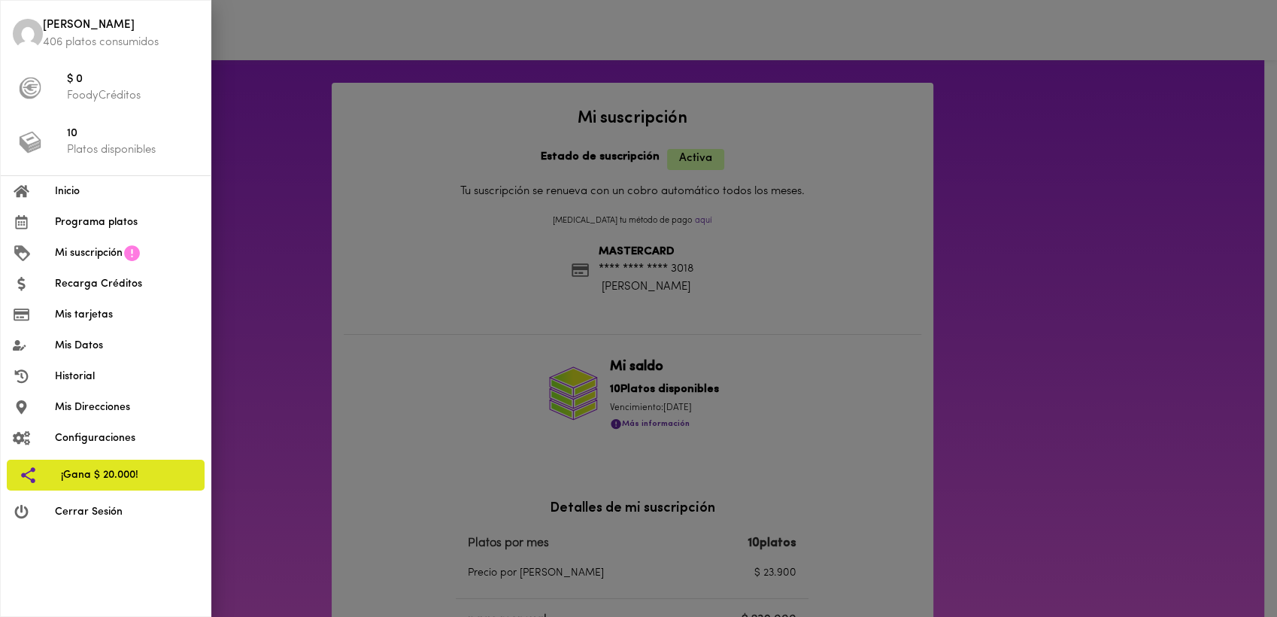 The width and height of the screenshot is (1277, 617). Describe the element at coordinates (132, 80) in the screenshot. I see `span: $ 0` at that location.